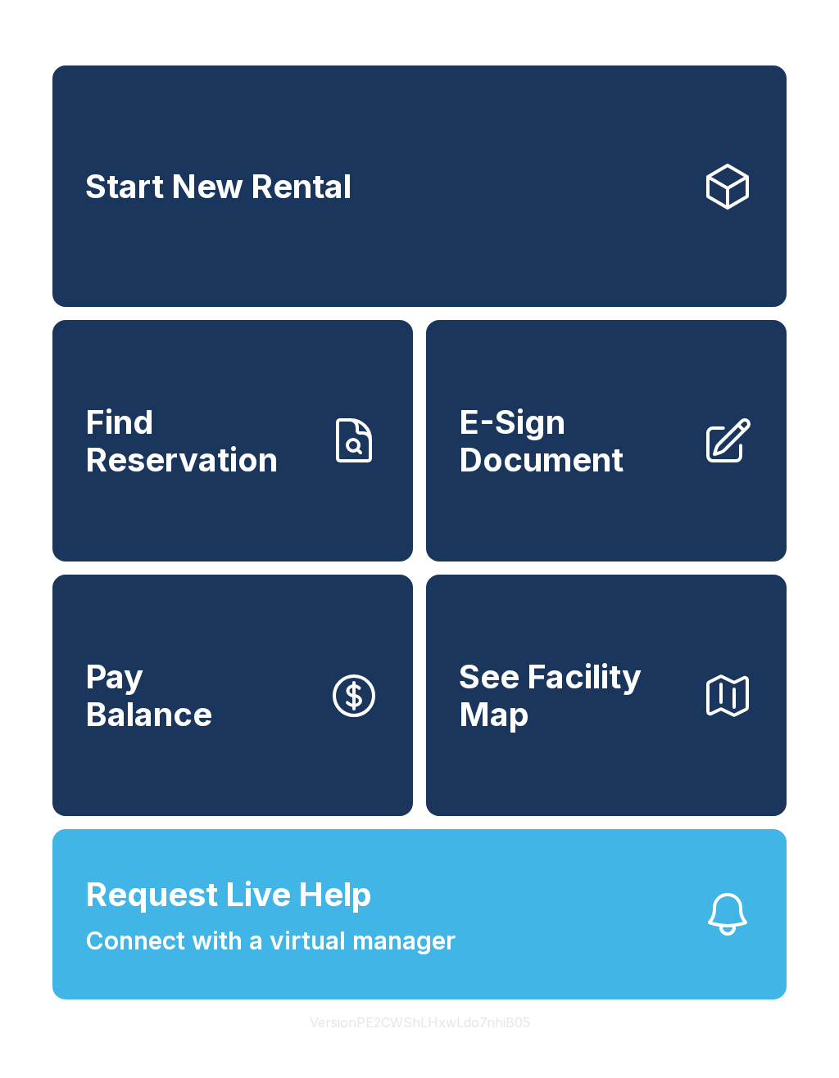  I want to click on span: Connect with a virtual manager, so click(270, 941).